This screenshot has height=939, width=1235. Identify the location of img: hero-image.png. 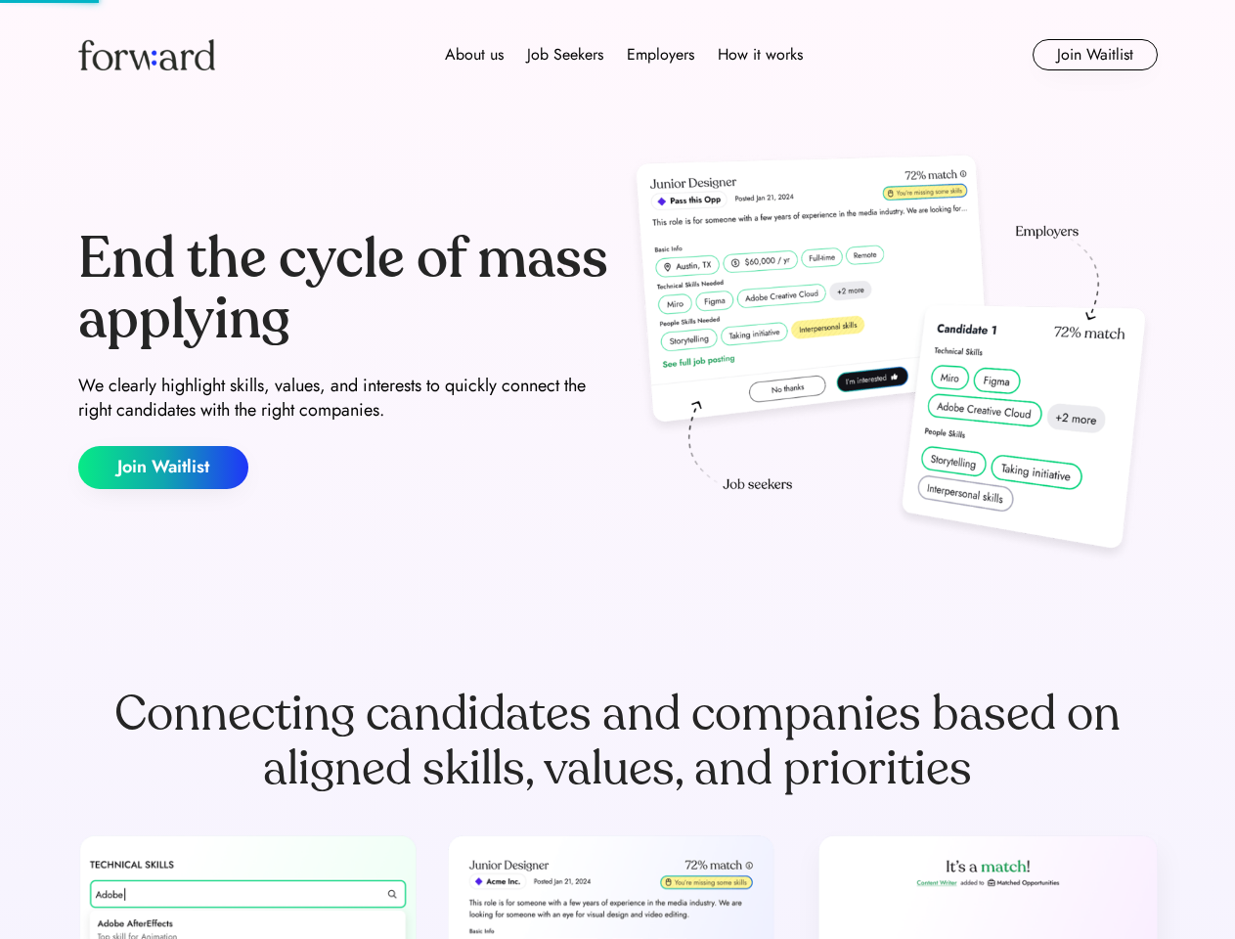
(892, 359).